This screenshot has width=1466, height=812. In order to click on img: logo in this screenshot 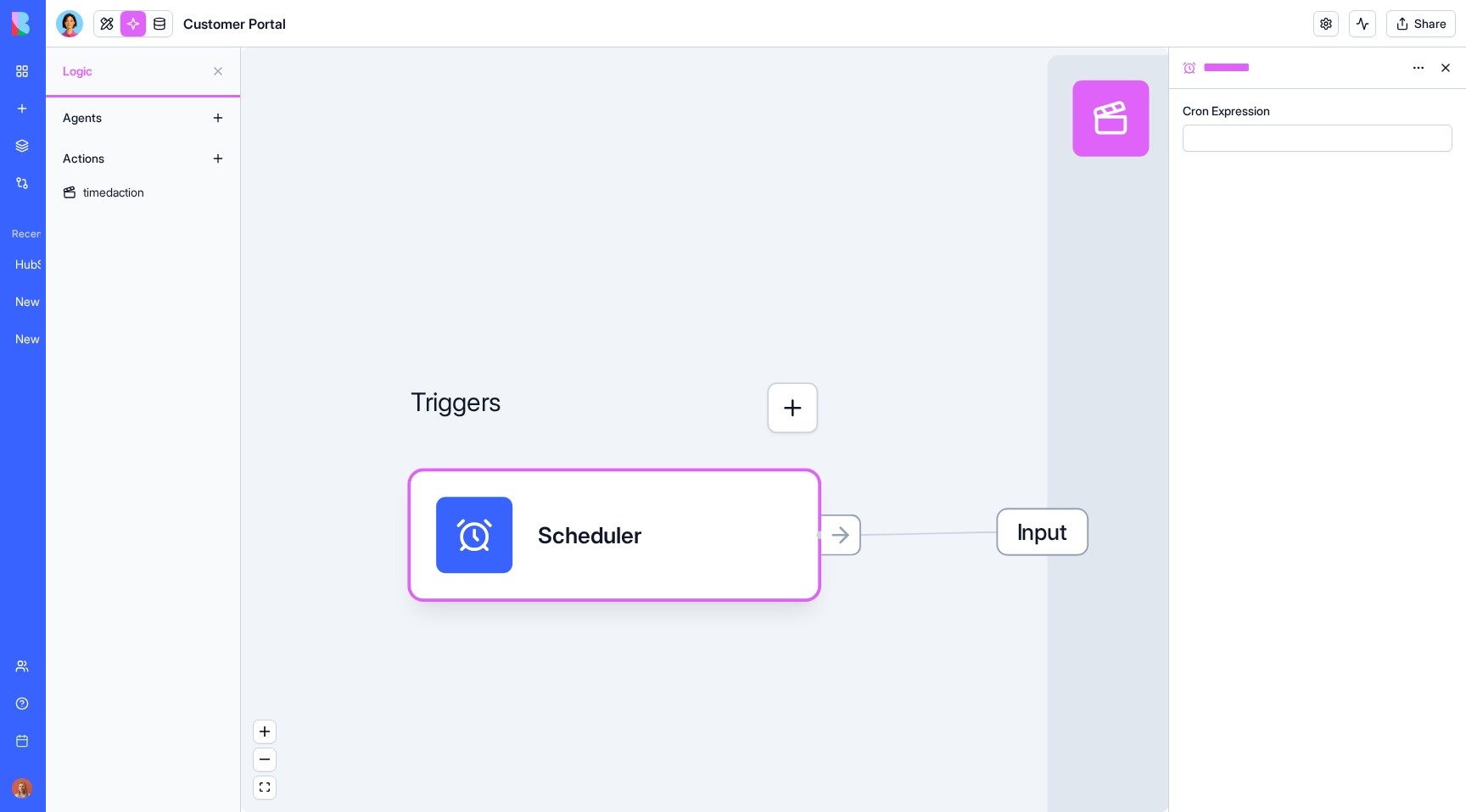, I will do `click(65, 24)`.